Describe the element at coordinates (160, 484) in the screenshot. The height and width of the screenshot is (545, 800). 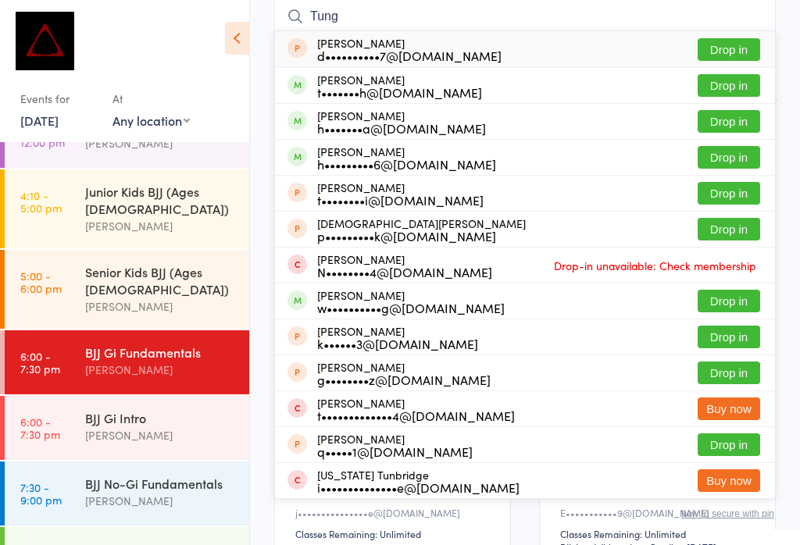
I see `div: BJJ No-Gi Fundamentals` at that location.